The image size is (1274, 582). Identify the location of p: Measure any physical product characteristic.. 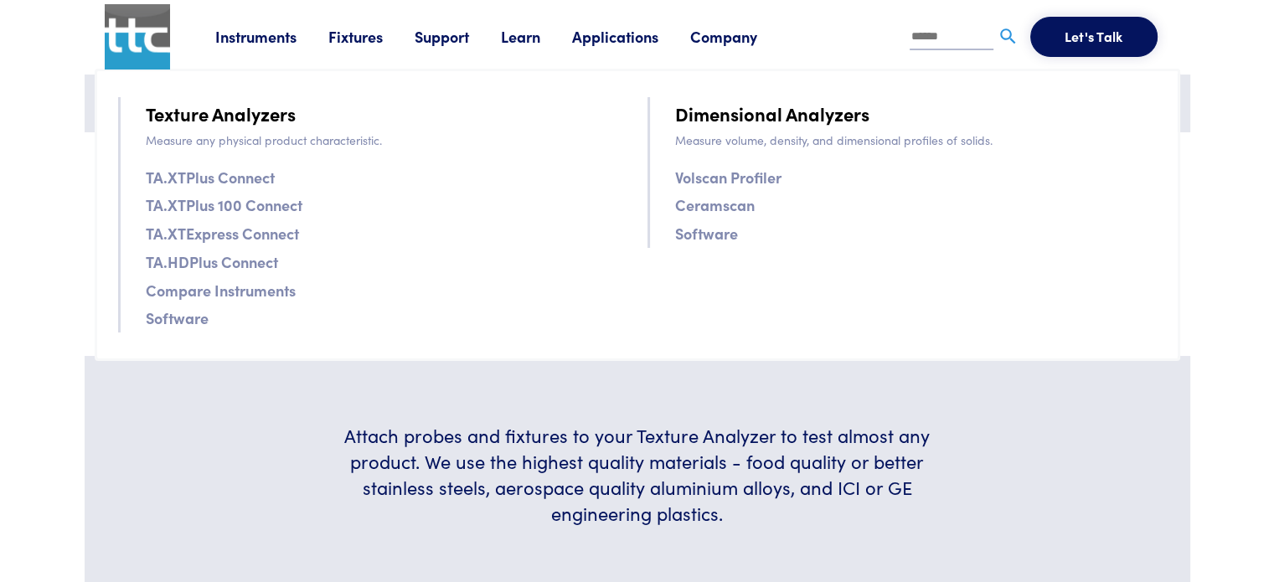
(386, 140).